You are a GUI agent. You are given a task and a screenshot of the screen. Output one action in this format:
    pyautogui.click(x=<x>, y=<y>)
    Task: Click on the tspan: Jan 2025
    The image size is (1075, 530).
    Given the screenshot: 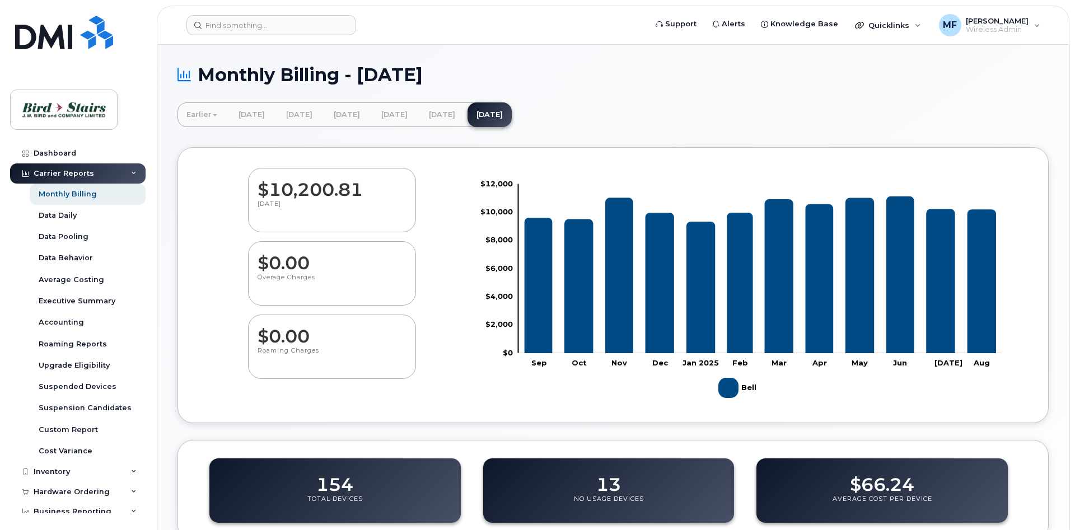 What is the action you would take?
    pyautogui.click(x=701, y=362)
    